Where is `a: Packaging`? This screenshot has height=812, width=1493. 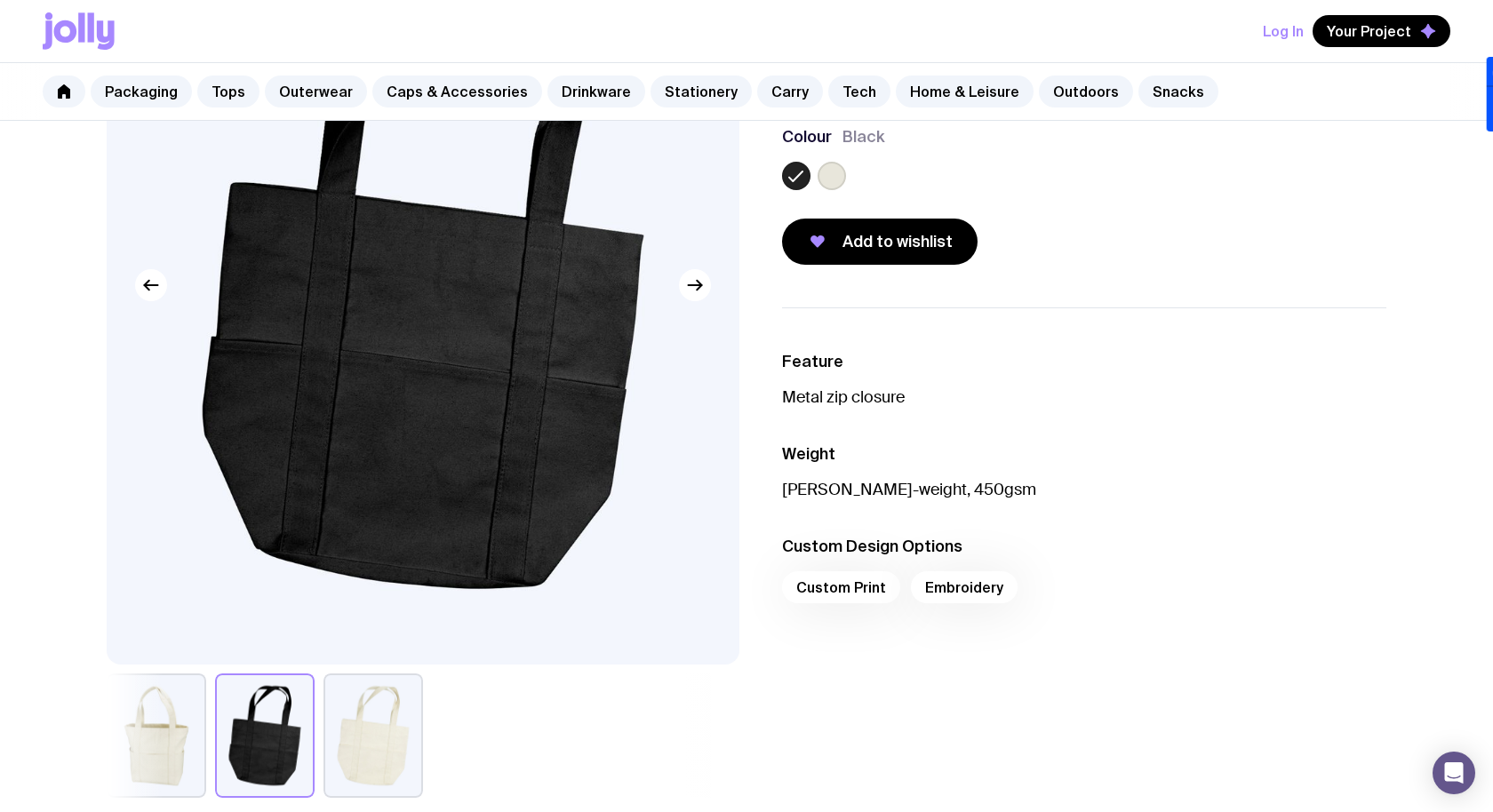
a: Packaging is located at coordinates (141, 92).